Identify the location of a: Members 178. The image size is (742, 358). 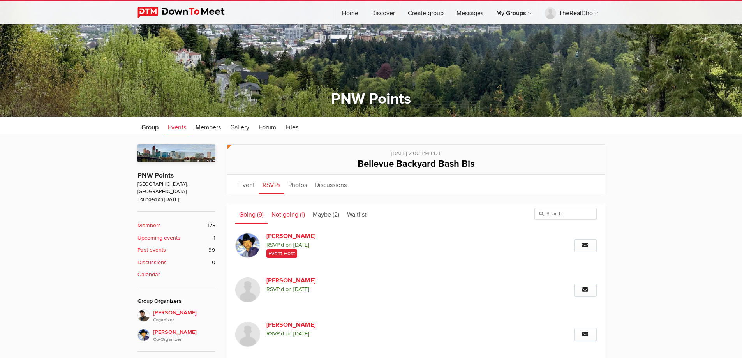
(176, 225).